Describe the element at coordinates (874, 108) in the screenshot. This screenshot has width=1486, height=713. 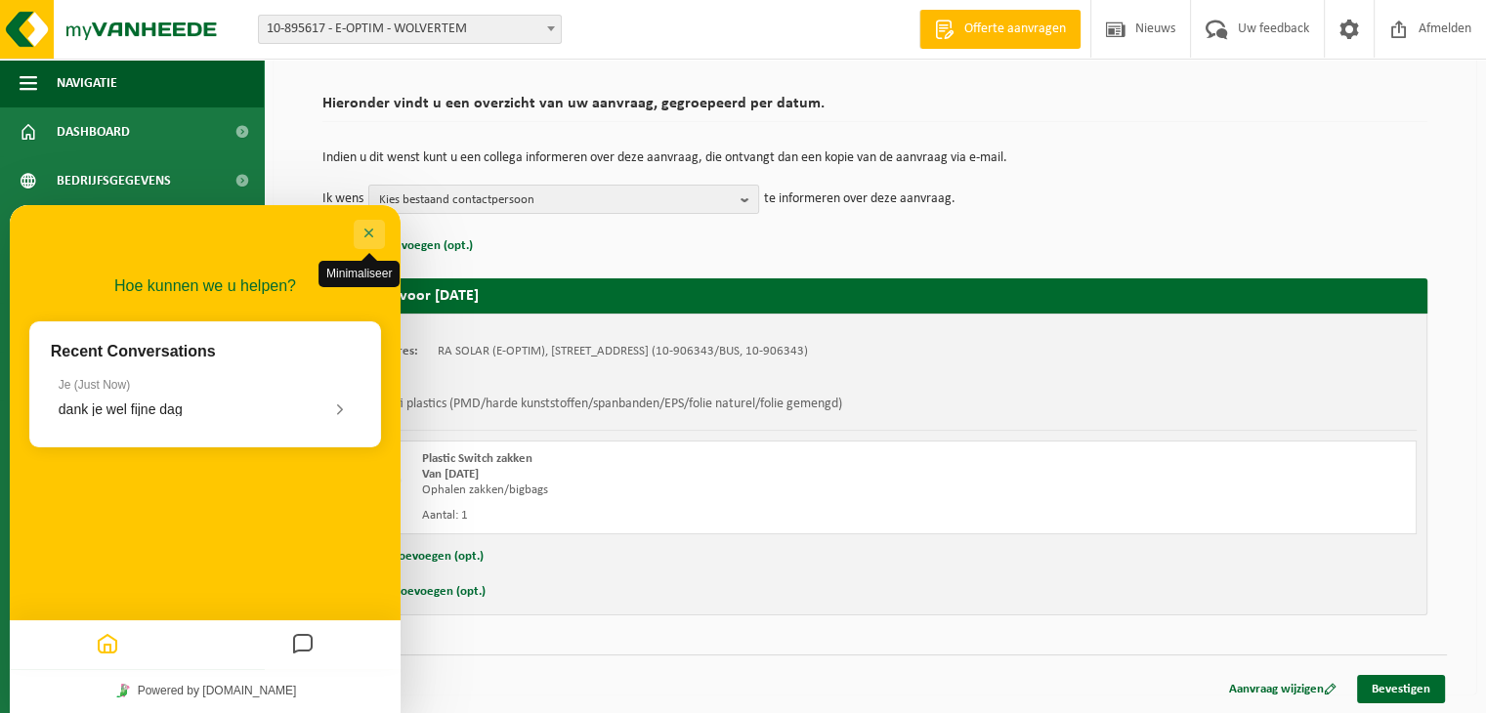
I see `h2: Hieronder vindt u een overzicht van uw aanvraag, gegroepeerd per datum.` at that location.